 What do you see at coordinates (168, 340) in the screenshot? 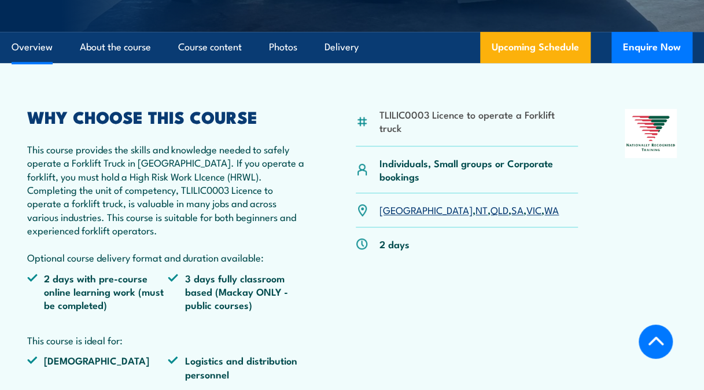
I see `p: This course is ideal for:` at bounding box center [168, 340].